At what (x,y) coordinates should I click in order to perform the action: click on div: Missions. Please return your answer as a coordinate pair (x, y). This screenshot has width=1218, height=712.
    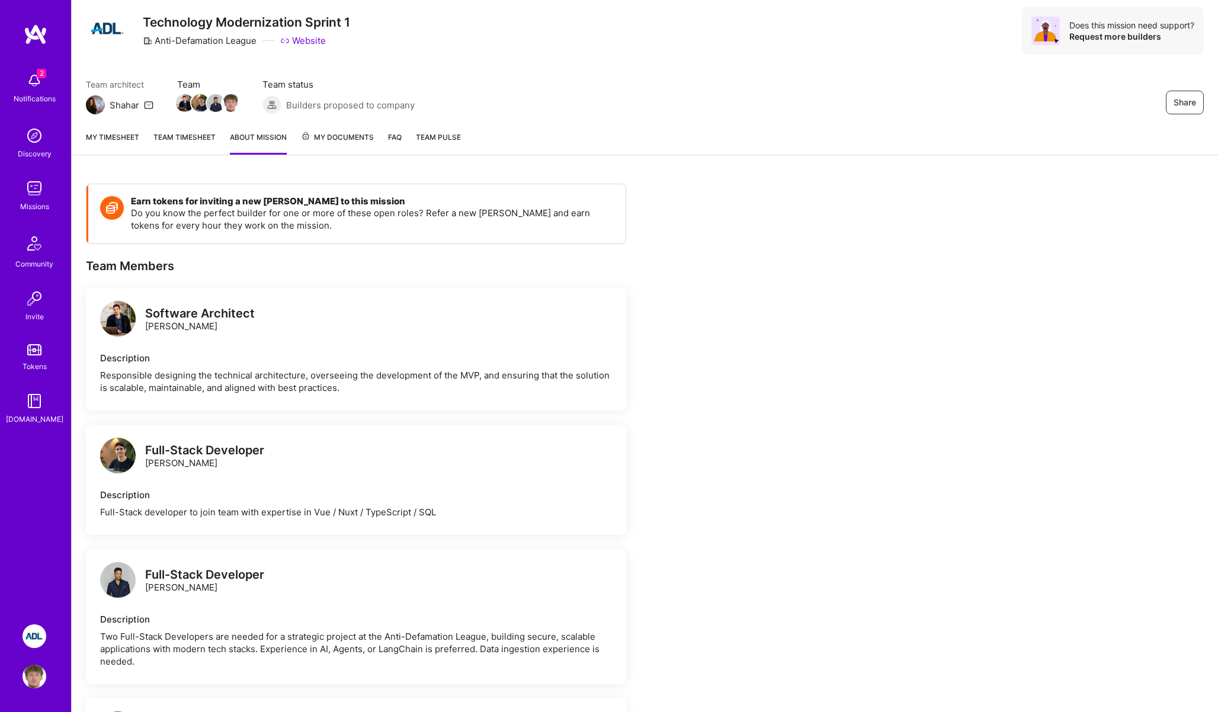
    Looking at the image, I should click on (34, 206).